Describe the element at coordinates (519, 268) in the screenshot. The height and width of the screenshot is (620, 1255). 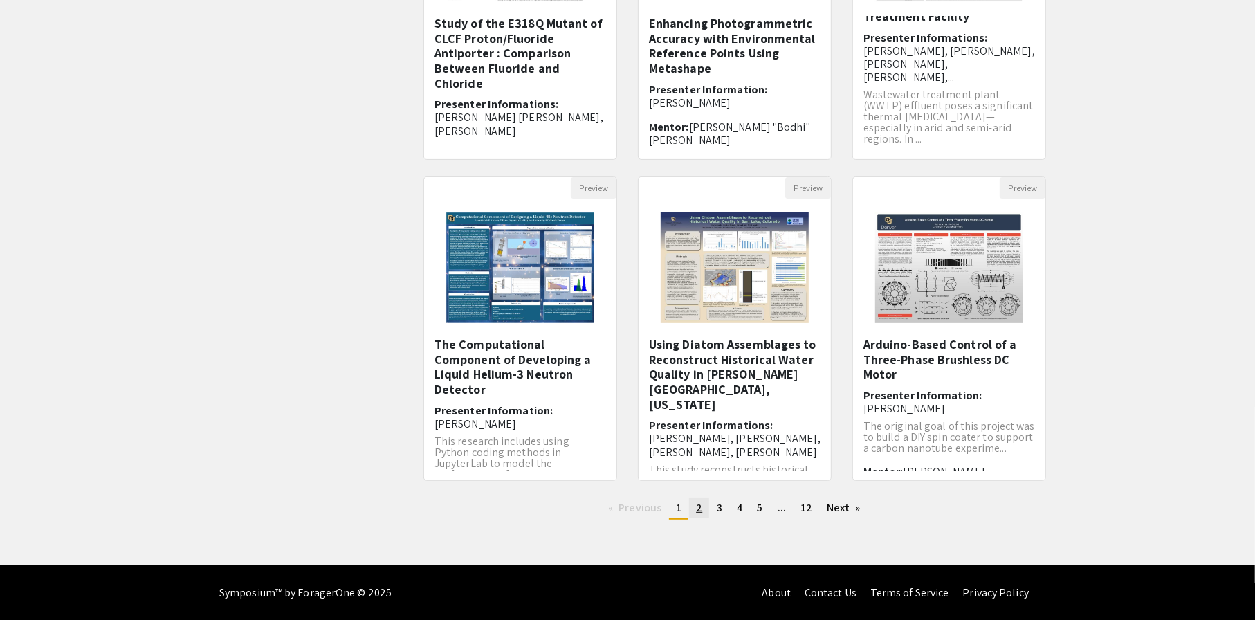
I see `img: <p>The Computational Component of Developing a Liquid Helium-3 Neutron Detector</p>` at that location.